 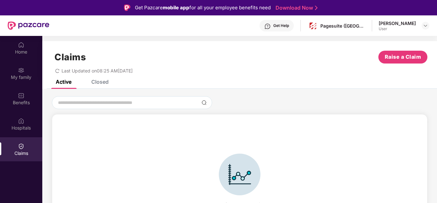 What do you see at coordinates (127, 8) in the screenshot?
I see `img: Logo` at bounding box center [127, 8].